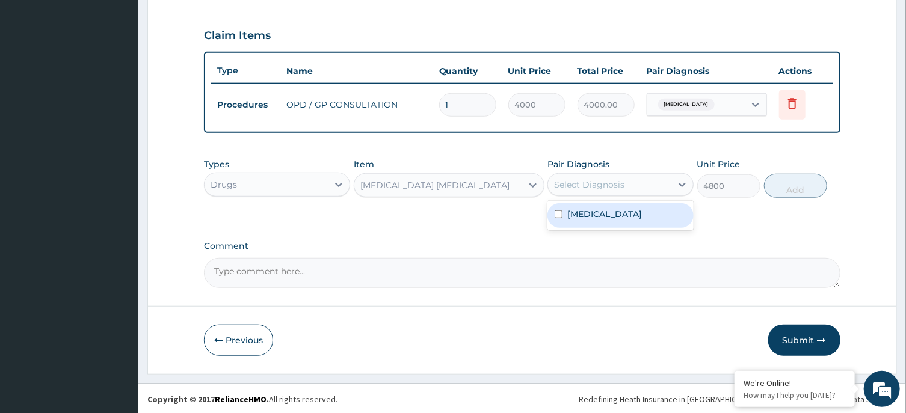 The image size is (906, 413). What do you see at coordinates (217, 164) in the screenshot?
I see `label: Types` at bounding box center [217, 164].